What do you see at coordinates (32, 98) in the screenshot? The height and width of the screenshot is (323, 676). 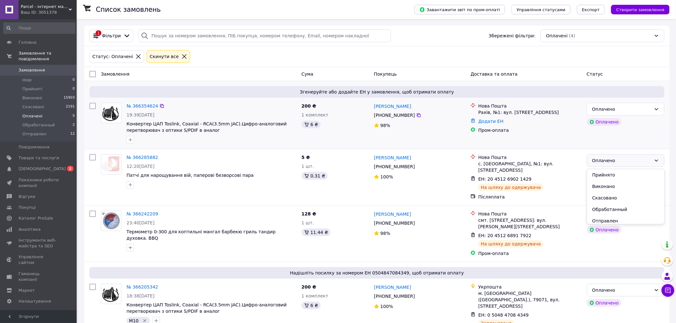 I see `span: Виконані` at bounding box center [32, 98].